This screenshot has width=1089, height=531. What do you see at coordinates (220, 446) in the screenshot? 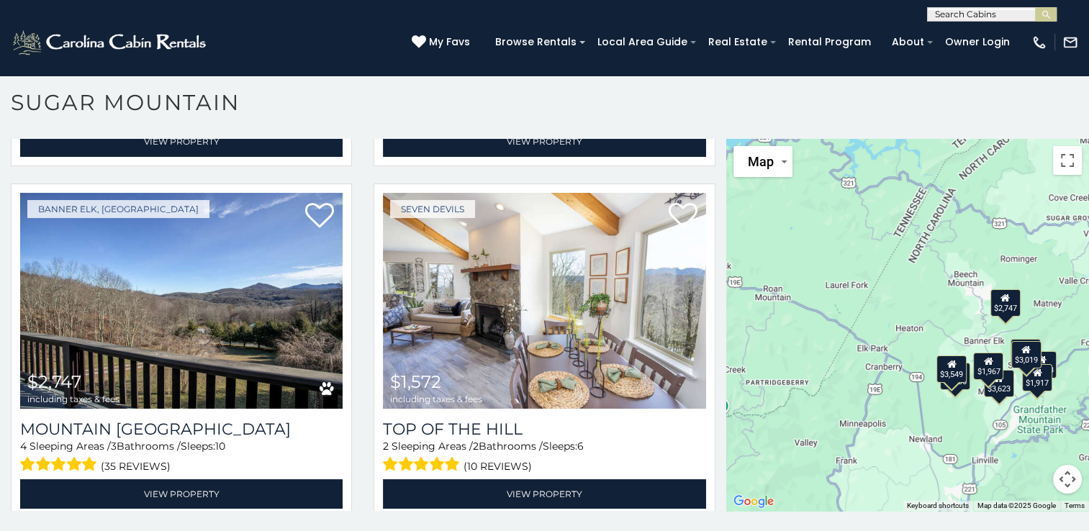
I see `span: 10` at bounding box center [220, 446].